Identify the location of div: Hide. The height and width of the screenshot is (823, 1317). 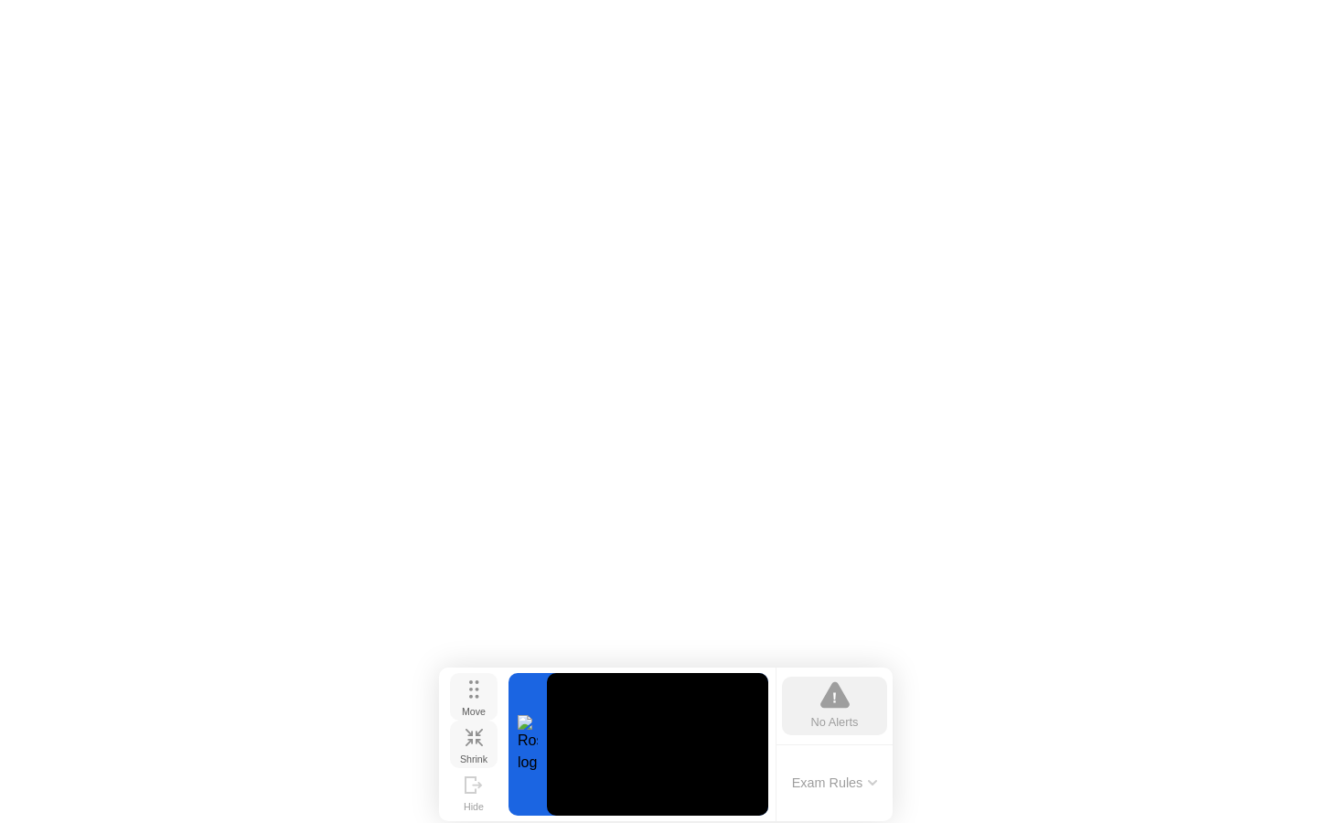
(474, 807).